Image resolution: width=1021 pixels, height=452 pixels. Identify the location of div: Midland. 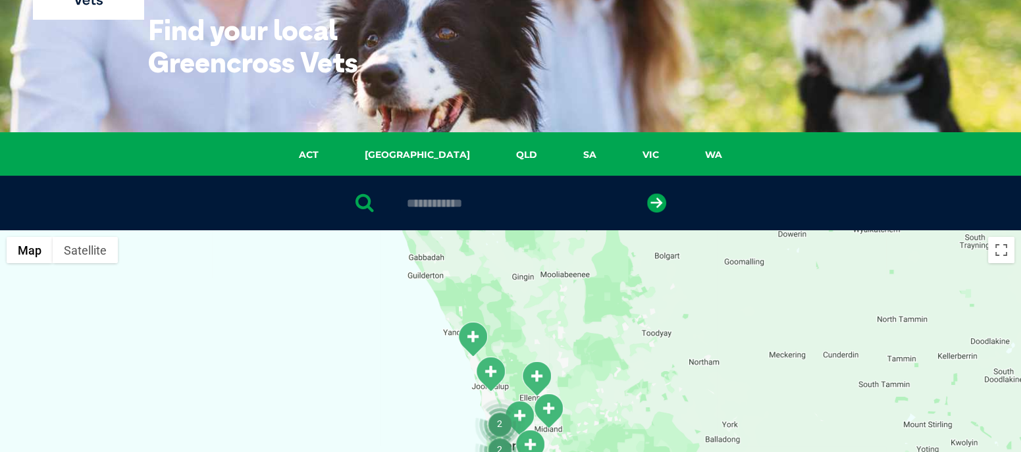
(548, 411).